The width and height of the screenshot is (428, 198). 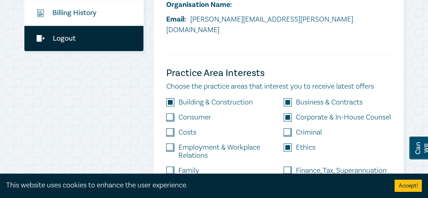 I want to click on label: Corporate & In-House Counsel, so click(x=343, y=117).